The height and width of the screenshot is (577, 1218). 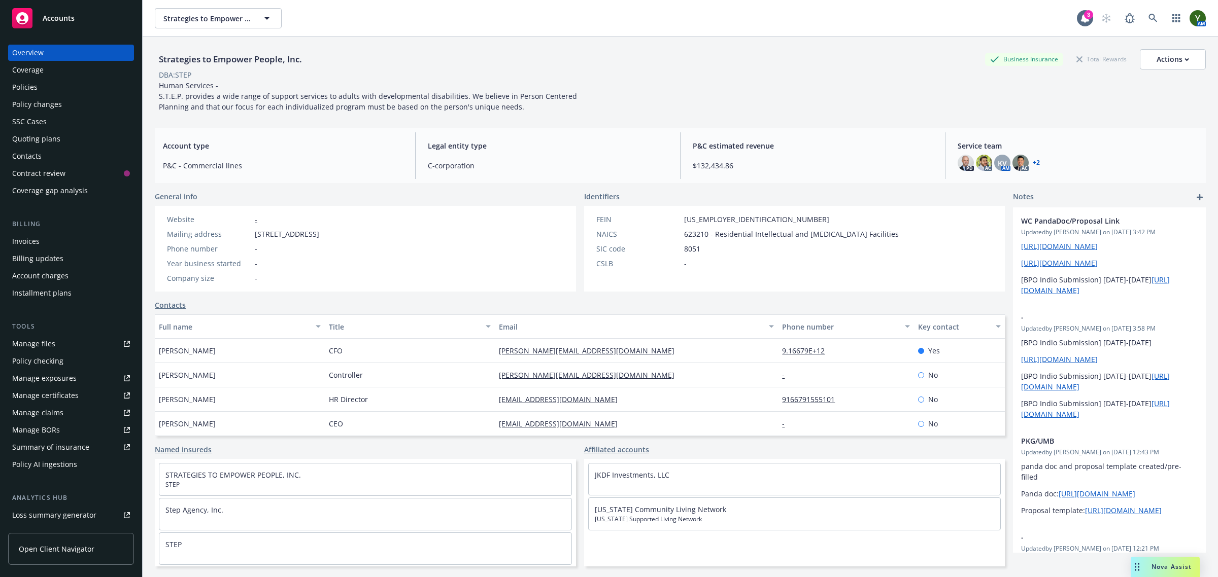 What do you see at coordinates (631, 327) in the screenshot?
I see `div: Email` at bounding box center [631, 327].